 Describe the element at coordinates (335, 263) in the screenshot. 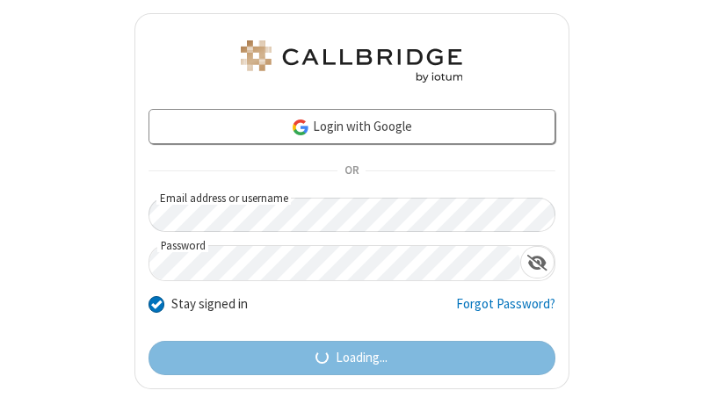

I see `input: Password` at that location.